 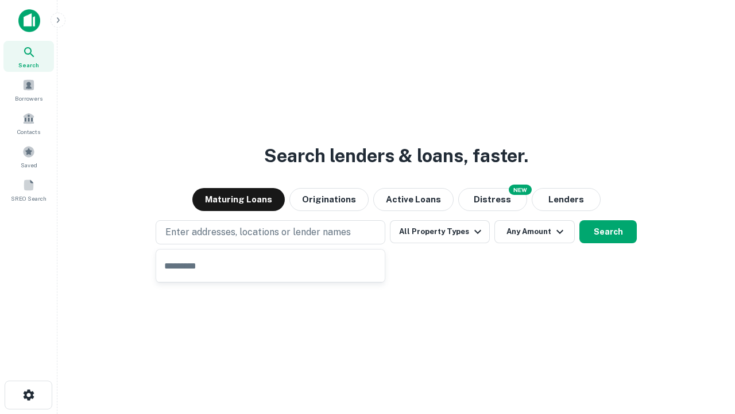 What do you see at coordinates (29, 56) in the screenshot?
I see `div: Search` at bounding box center [29, 56].